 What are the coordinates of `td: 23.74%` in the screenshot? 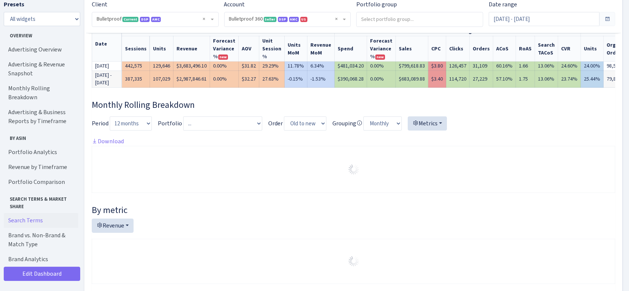 It's located at (569, 79).